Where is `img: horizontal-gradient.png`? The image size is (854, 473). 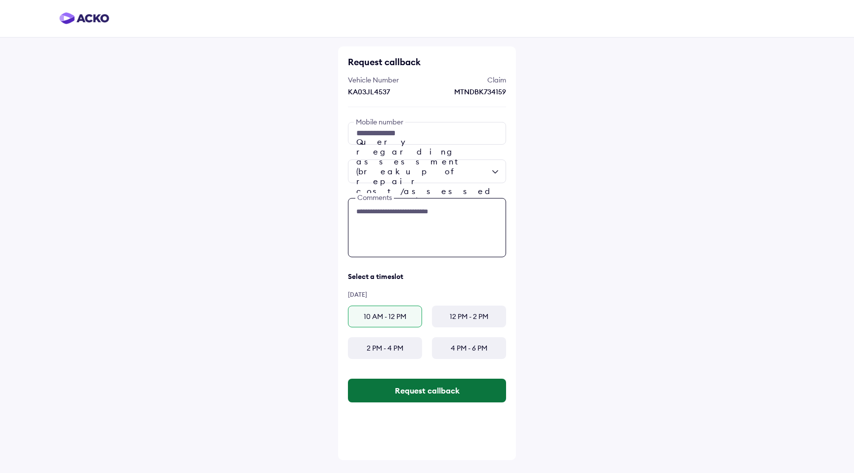
img: horizontal-gradient.png is located at coordinates (84, 18).